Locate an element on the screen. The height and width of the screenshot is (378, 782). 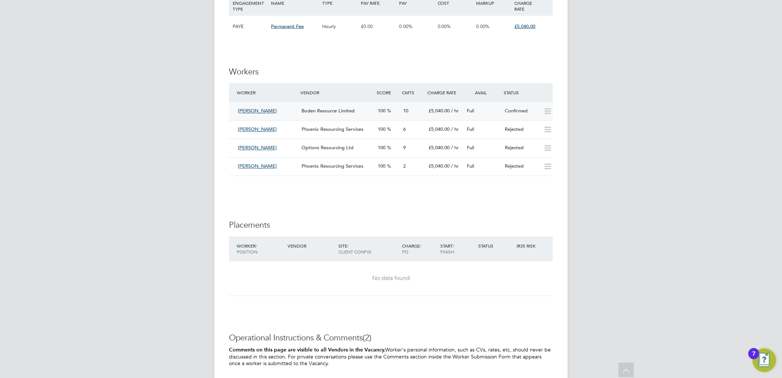
h3: Workers is located at coordinates (391, 72).